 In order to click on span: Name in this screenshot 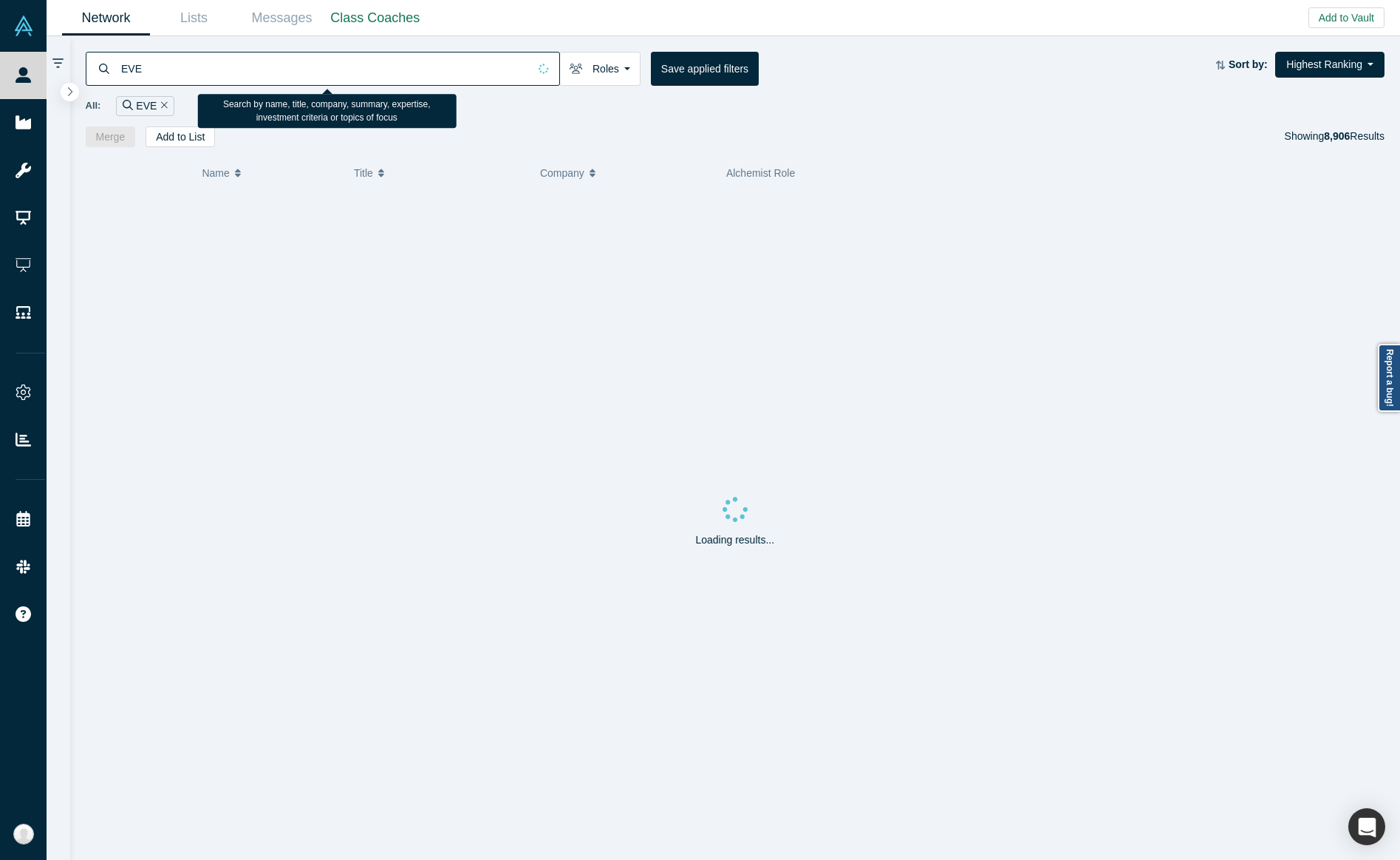, I will do `click(215, 173)`.